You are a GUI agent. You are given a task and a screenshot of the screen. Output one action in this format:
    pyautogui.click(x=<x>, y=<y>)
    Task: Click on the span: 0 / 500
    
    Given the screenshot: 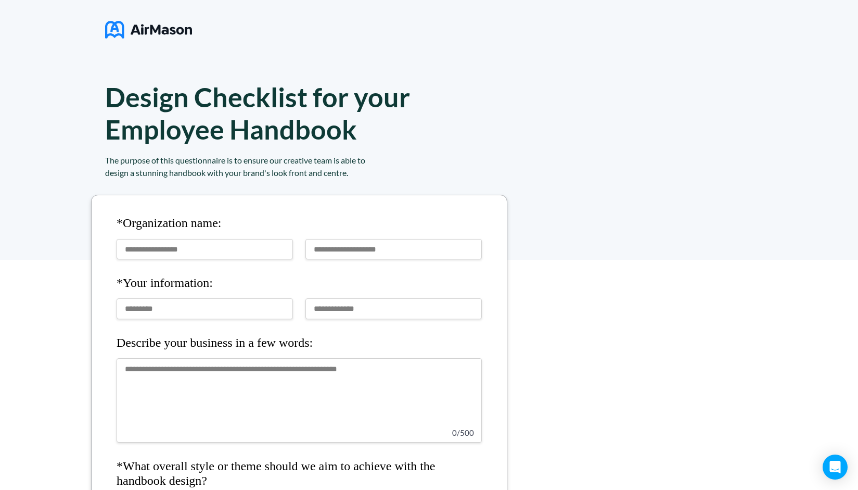 What is the action you would take?
    pyautogui.click(x=463, y=432)
    